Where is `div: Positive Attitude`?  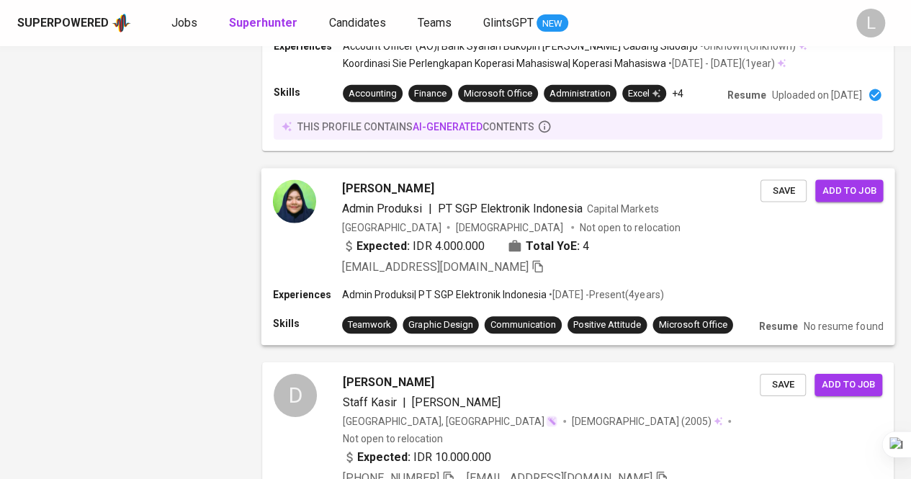
div: Positive Attitude is located at coordinates (607, 325).